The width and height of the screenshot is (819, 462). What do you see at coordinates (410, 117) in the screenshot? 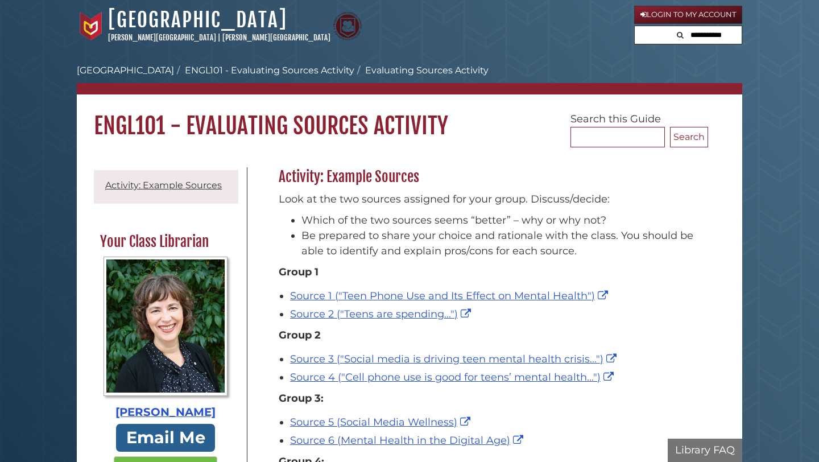
I see `h1: ENGL101 - Evaluating Sources Activity` at bounding box center [410, 117].